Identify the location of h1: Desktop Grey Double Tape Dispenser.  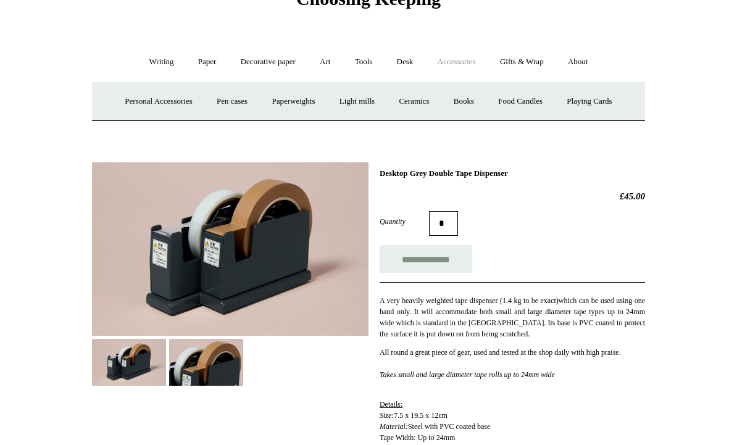
(513, 174).